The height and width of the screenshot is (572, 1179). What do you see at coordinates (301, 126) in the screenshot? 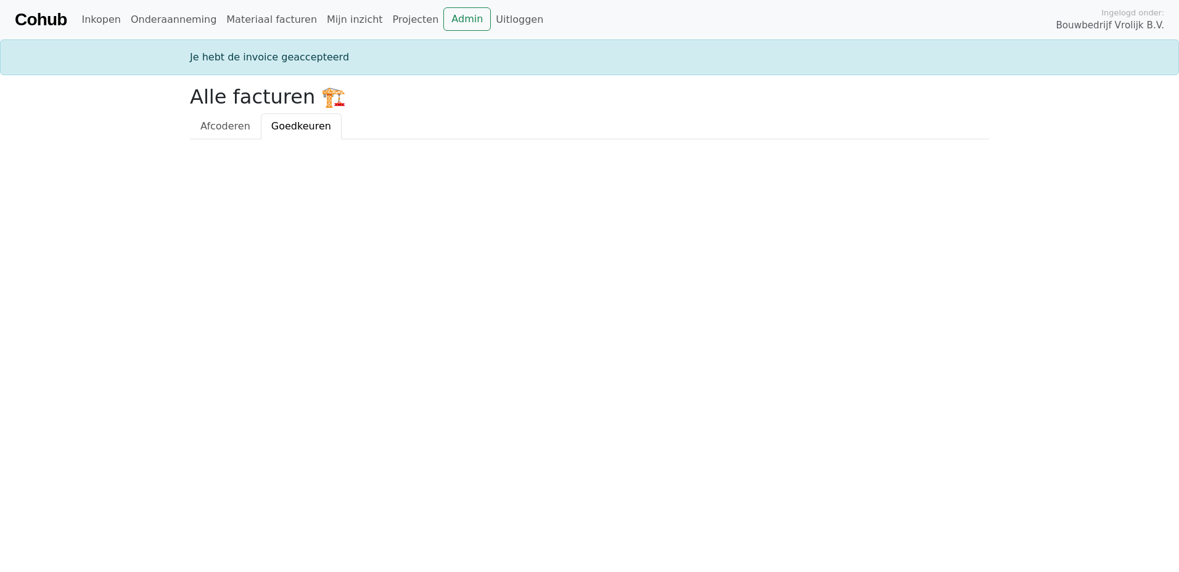
I see `span: Goedkeuren` at bounding box center [301, 126].